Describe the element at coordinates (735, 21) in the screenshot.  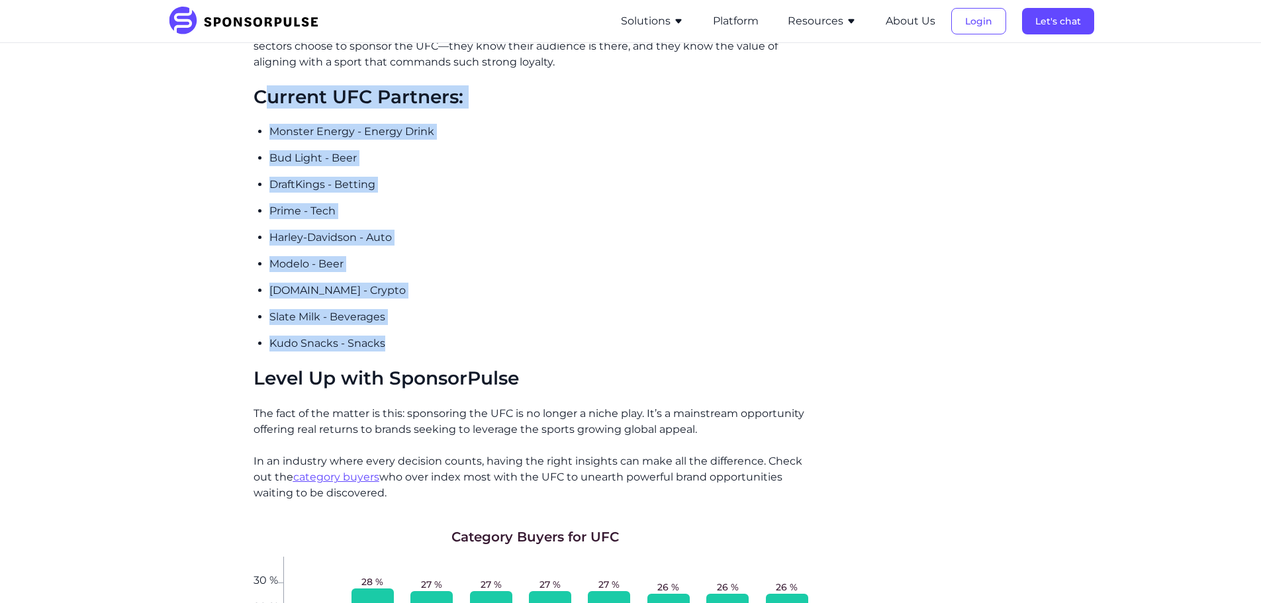
I see `a: Platform` at that location.